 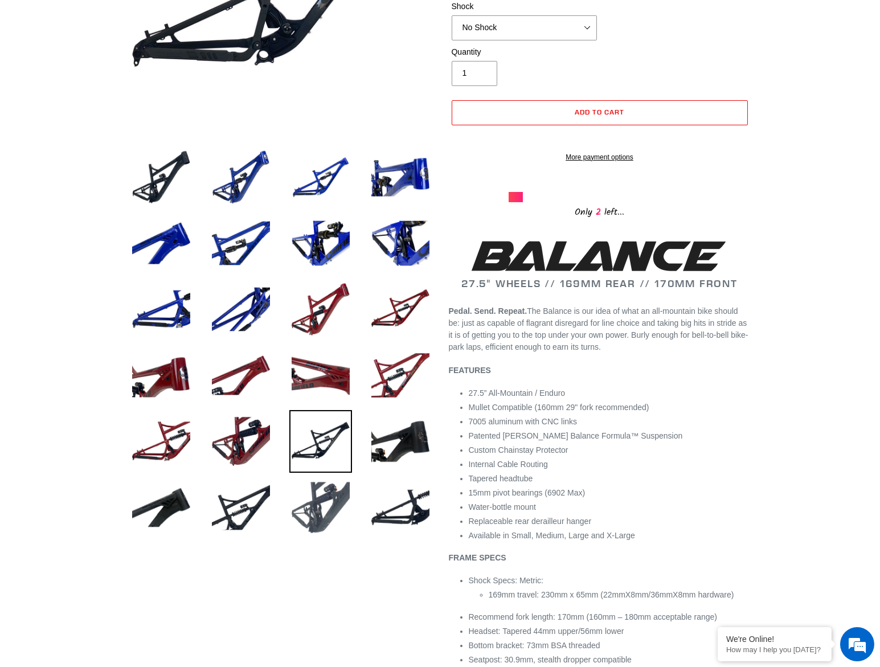 What do you see at coordinates (527, 493) in the screenshot?
I see `span: 15mm pivot bearings (6902 Max)` at bounding box center [527, 493].